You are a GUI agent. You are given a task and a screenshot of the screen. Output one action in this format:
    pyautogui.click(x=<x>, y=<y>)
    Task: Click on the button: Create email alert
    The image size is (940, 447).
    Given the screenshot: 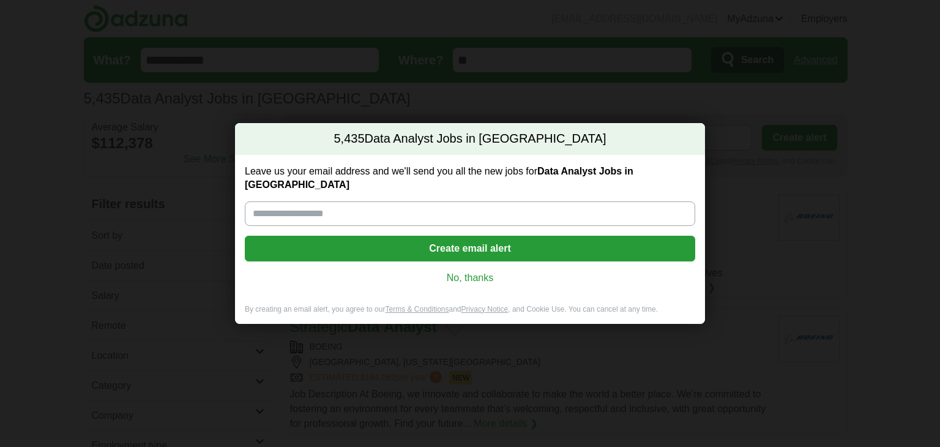 What is the action you would take?
    pyautogui.click(x=470, y=248)
    